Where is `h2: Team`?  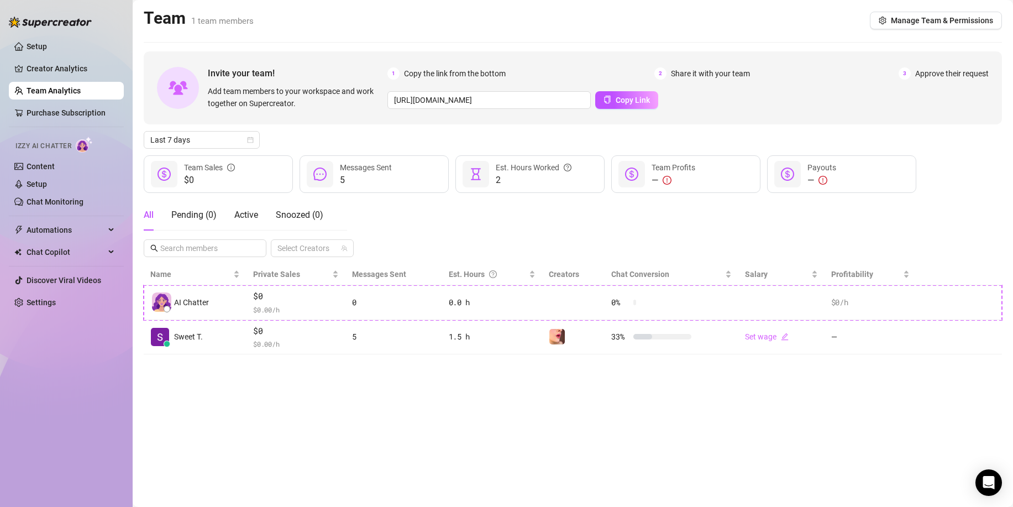
h2: Team is located at coordinates (198, 18).